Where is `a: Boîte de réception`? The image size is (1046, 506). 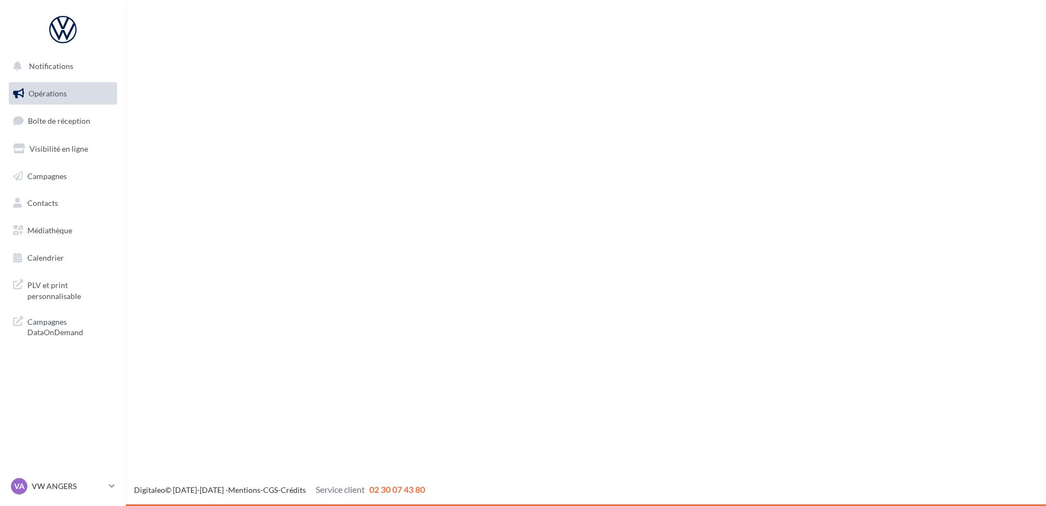 a: Boîte de réception is located at coordinates (63, 120).